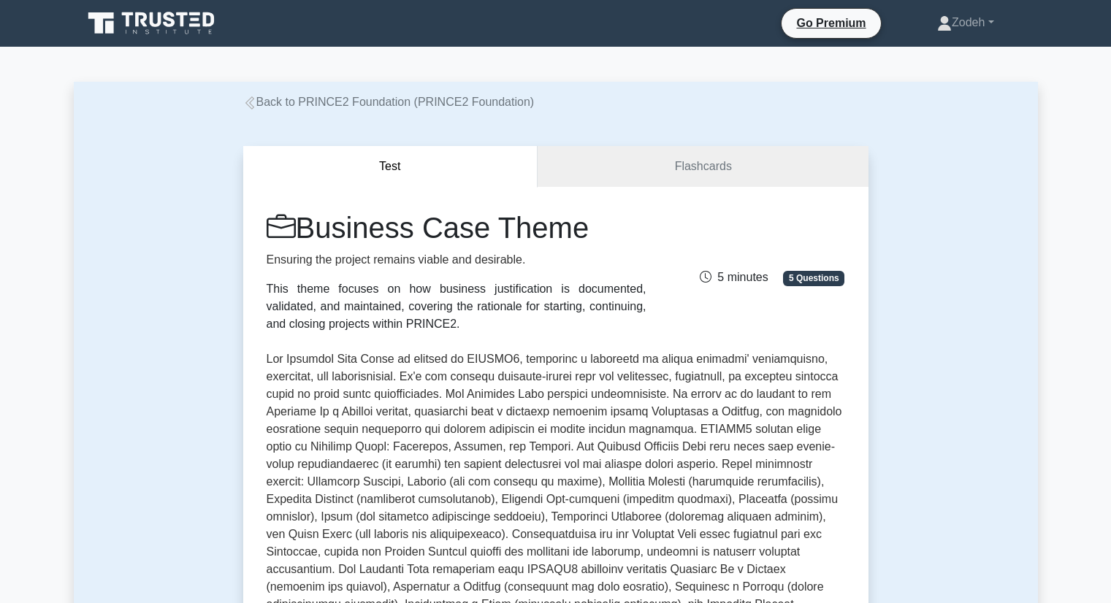 This screenshot has width=1111, height=603. I want to click on a: Back to PRINCE2 Foundation (PRINCE2 Foundation), so click(389, 102).